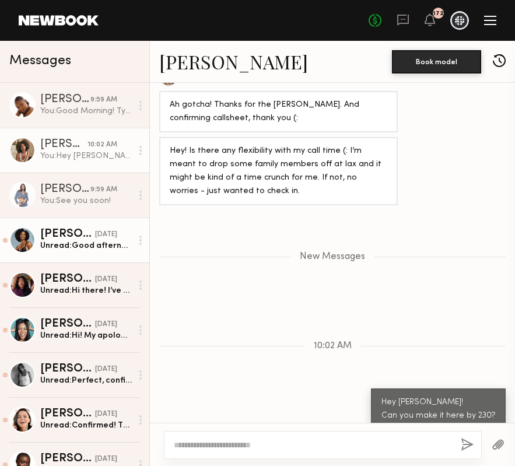  Describe the element at coordinates (86, 380) in the screenshot. I see `div: Unread: Perfect, confirmed!` at that location.